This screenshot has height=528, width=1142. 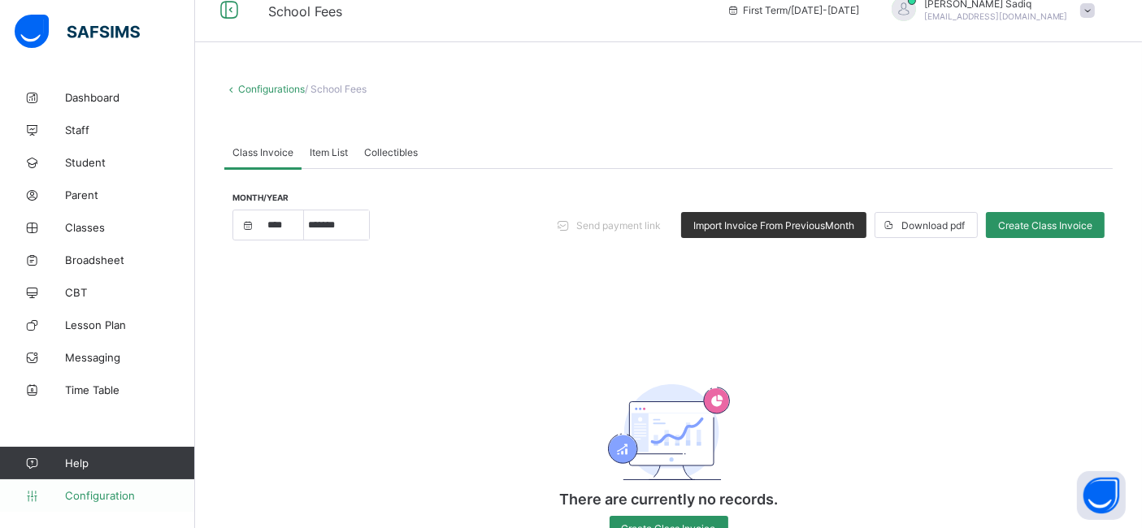 I want to click on span: Create Class Invoice, so click(x=1045, y=225).